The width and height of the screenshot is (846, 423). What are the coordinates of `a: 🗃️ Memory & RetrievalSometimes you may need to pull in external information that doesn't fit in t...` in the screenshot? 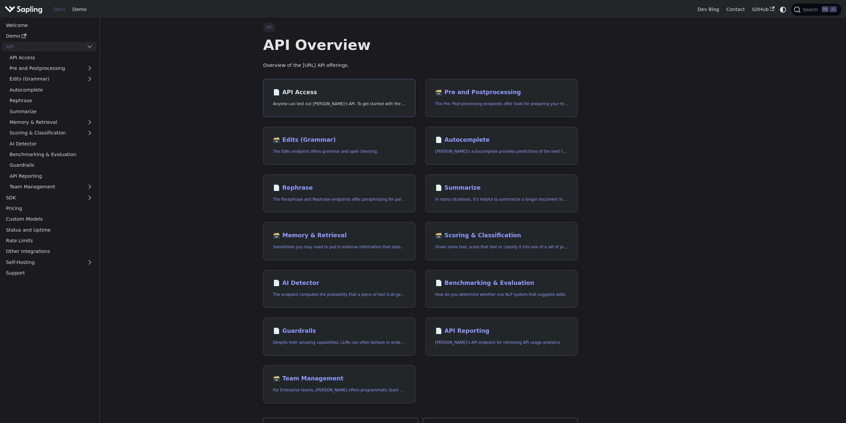 It's located at (339, 241).